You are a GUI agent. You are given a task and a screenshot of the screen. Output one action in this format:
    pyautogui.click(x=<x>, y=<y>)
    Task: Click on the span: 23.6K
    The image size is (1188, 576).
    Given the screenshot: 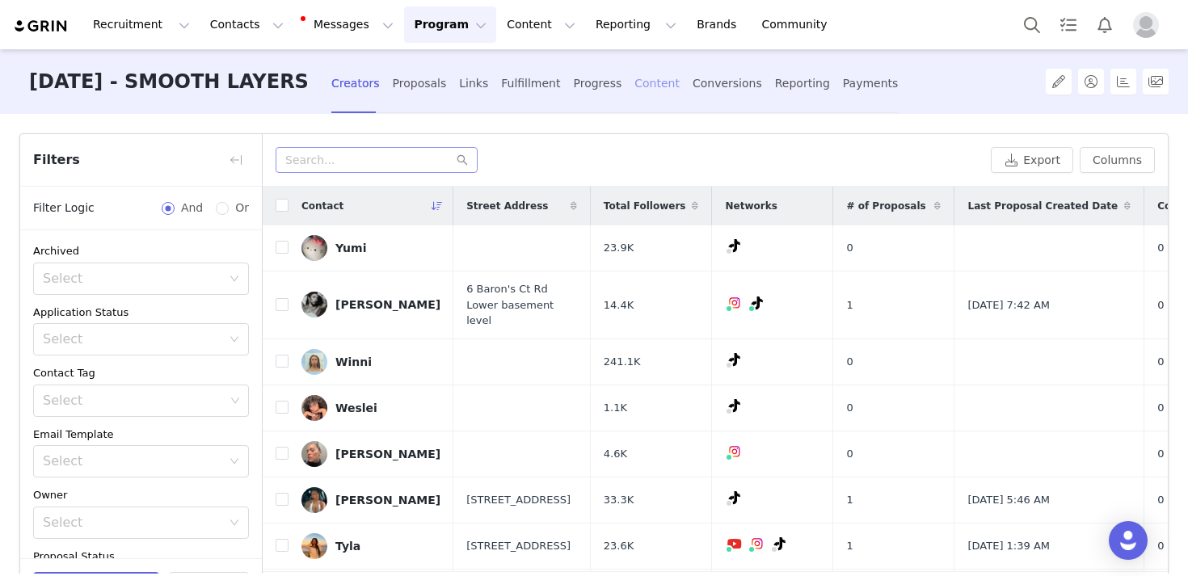 What is the action you would take?
    pyautogui.click(x=618, y=546)
    